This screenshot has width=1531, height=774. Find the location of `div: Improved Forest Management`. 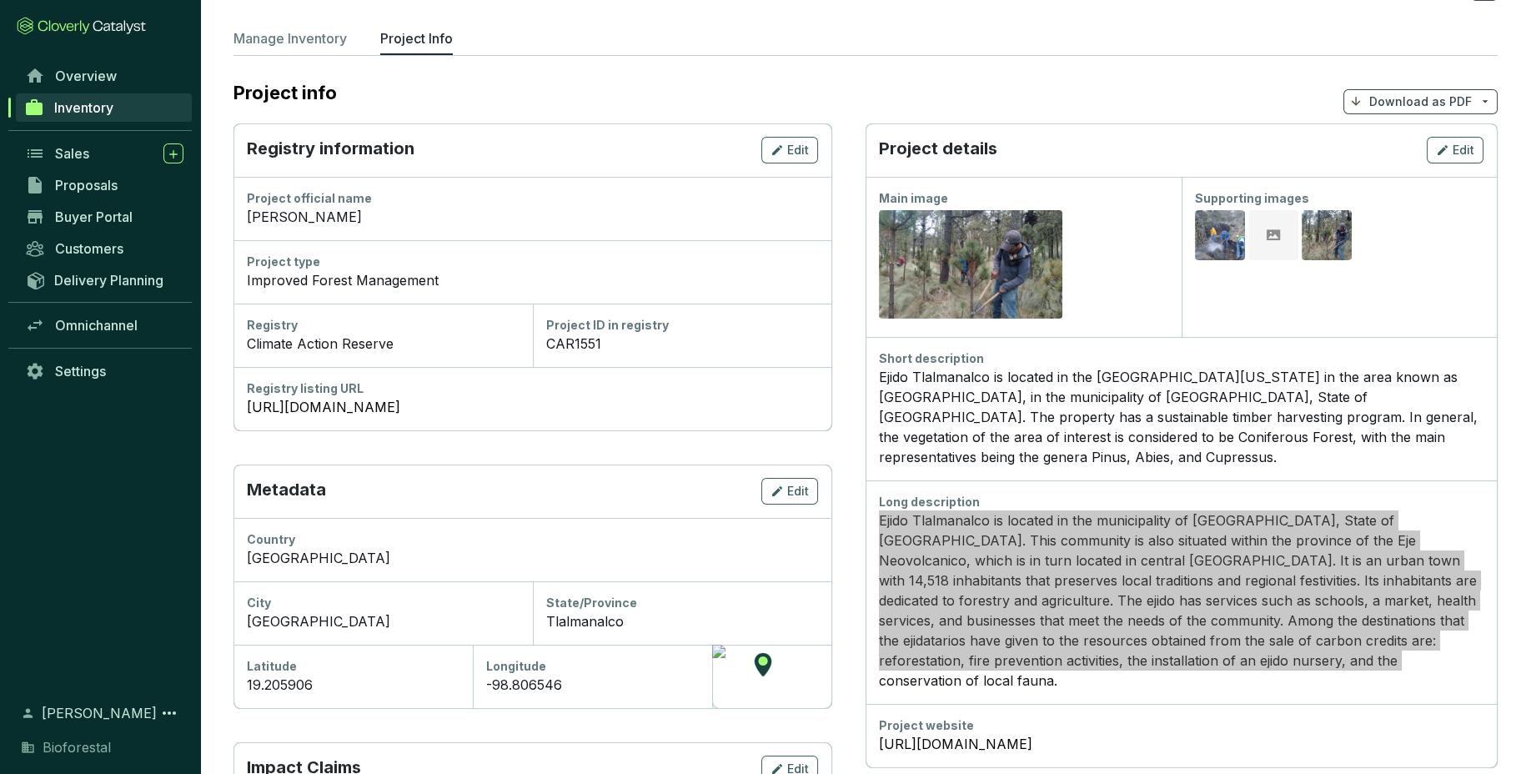

div: Improved Forest Management is located at coordinates (532, 280).